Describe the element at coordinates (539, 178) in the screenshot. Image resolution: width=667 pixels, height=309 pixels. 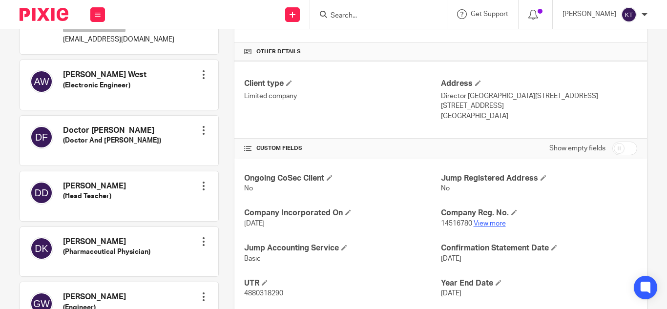
I see `h4: Jump Registered Address` at that location.